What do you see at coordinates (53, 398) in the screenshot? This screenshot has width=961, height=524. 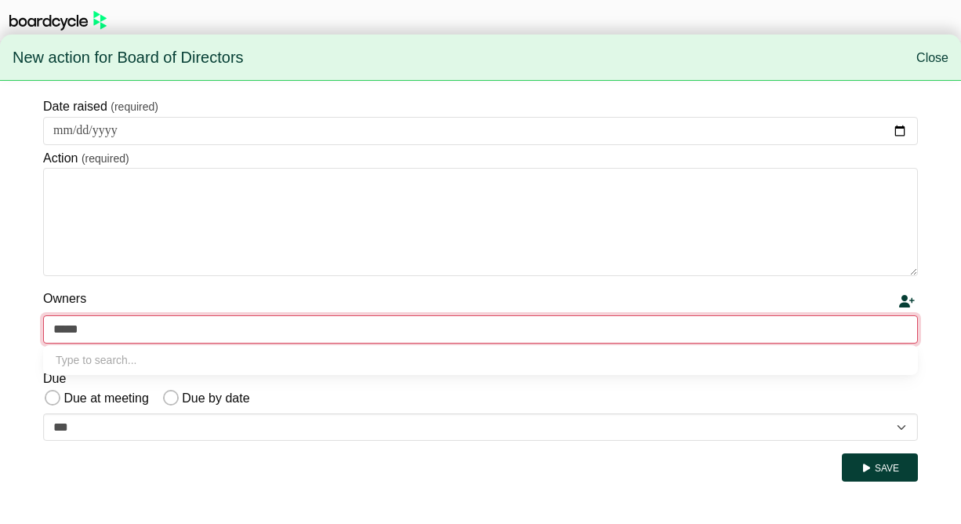 I see `input: Due at meeting` at bounding box center [53, 398].